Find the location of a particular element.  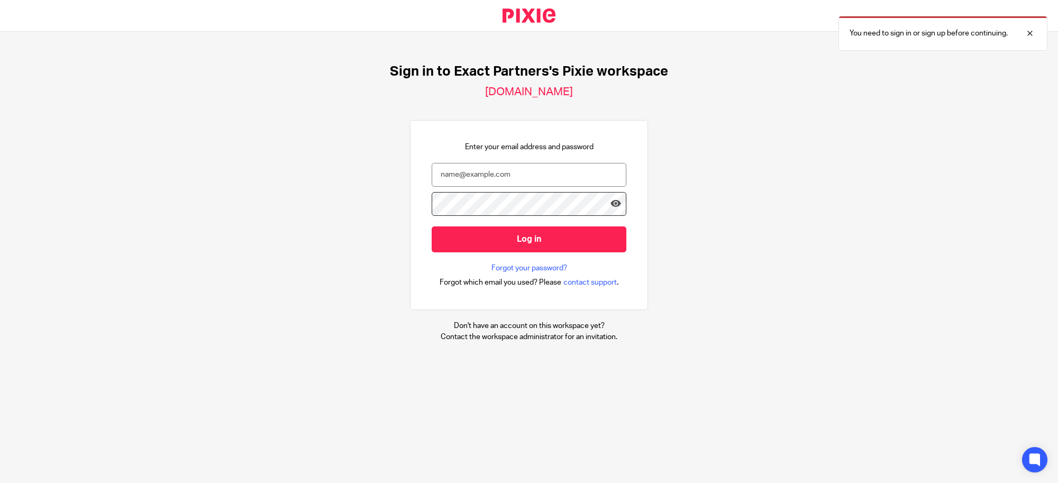

input: Log in is located at coordinates (529, 239).